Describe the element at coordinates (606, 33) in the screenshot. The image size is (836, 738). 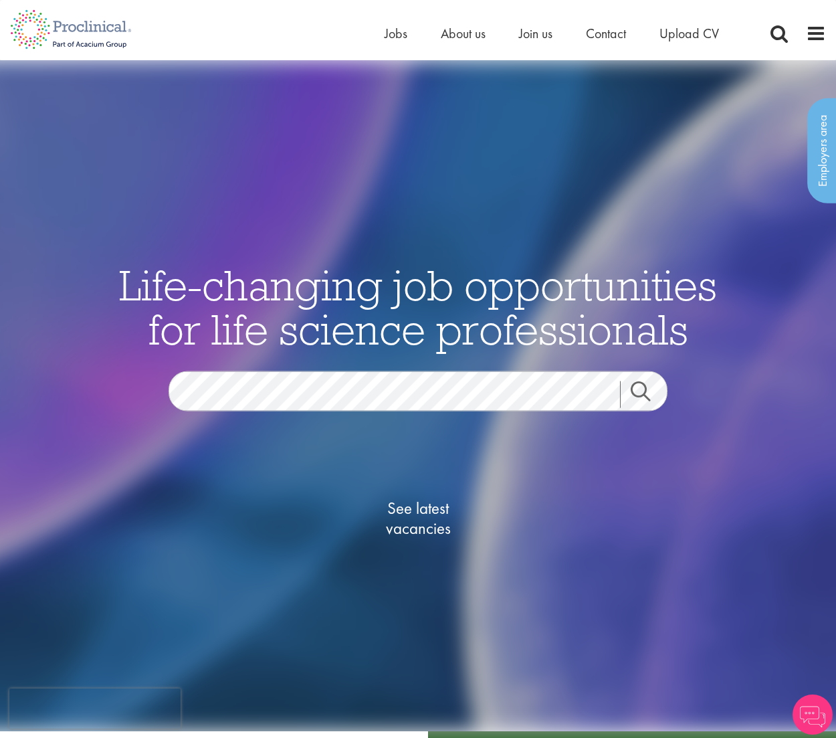
I see `a: Contact` at that location.